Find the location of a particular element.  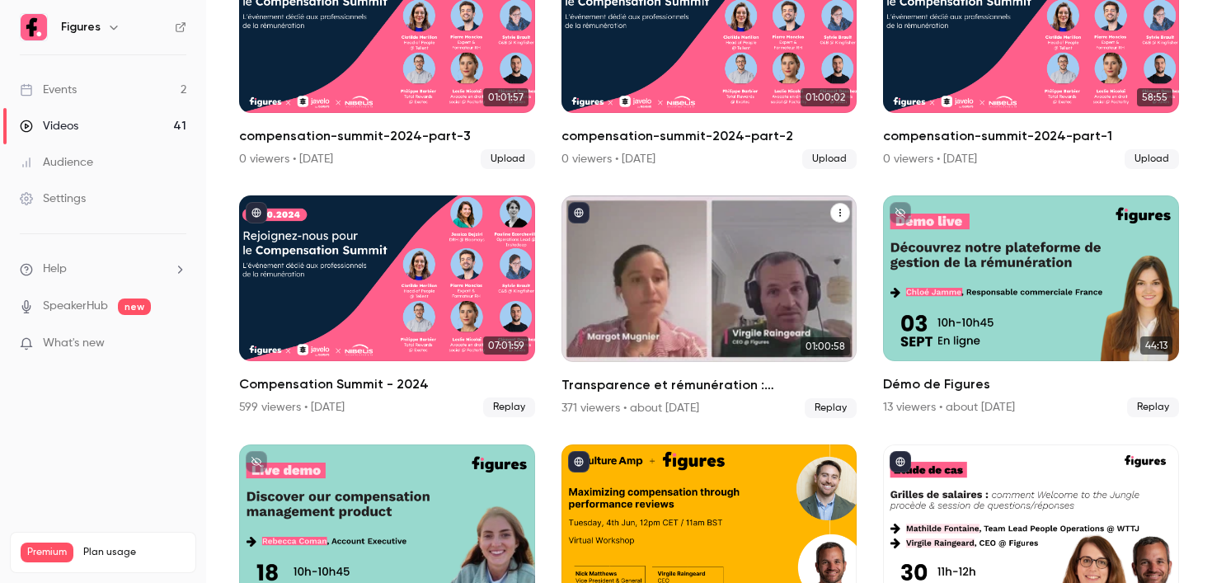

span: Help is located at coordinates (54, 269).